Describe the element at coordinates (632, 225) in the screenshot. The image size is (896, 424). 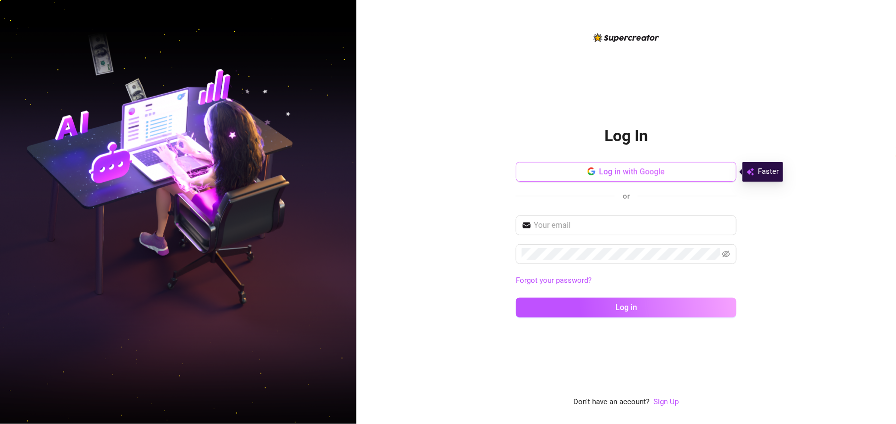
I see `input: Your email` at that location.